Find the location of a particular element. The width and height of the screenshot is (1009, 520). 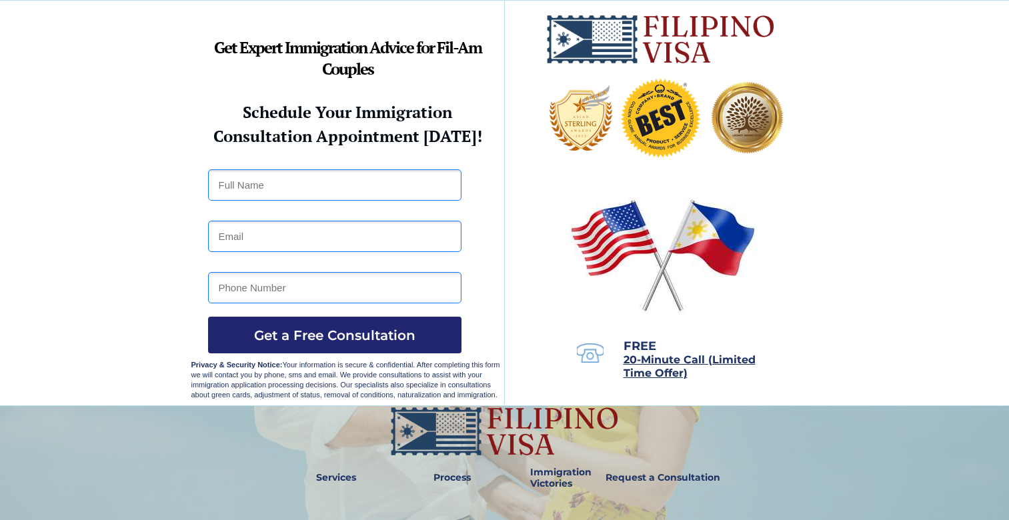

strong: Schedule Your Immigration is located at coordinates (348, 112).